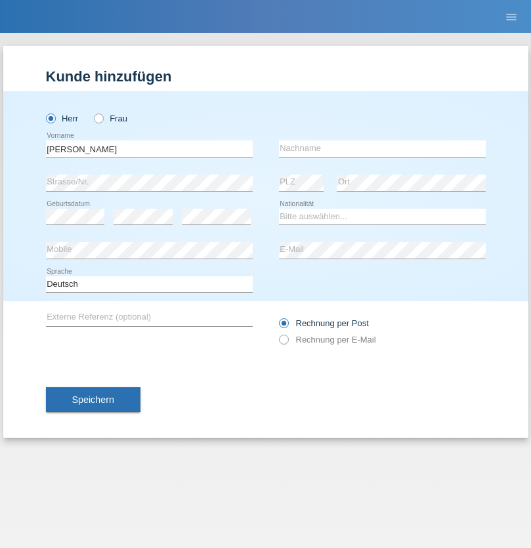 The width and height of the screenshot is (531, 548). What do you see at coordinates (50, 117) in the screenshot?
I see `input: Herr` at bounding box center [50, 117].